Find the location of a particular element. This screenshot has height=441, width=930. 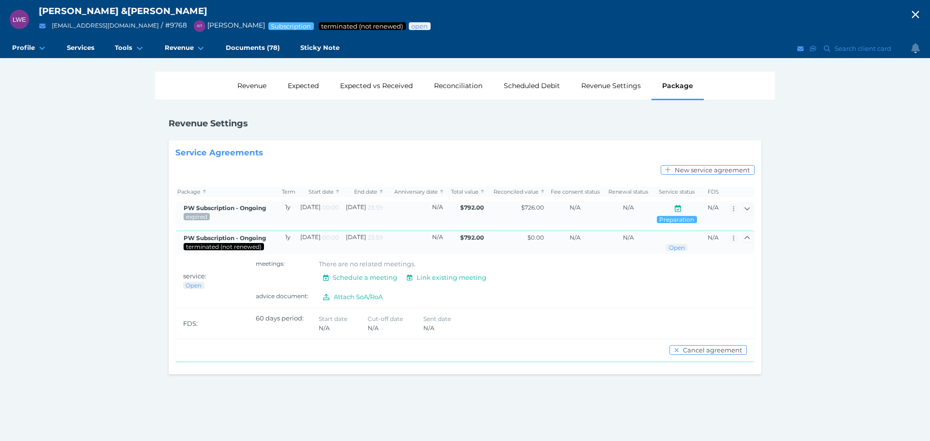

span: Link existing meeting is located at coordinates (452, 278).